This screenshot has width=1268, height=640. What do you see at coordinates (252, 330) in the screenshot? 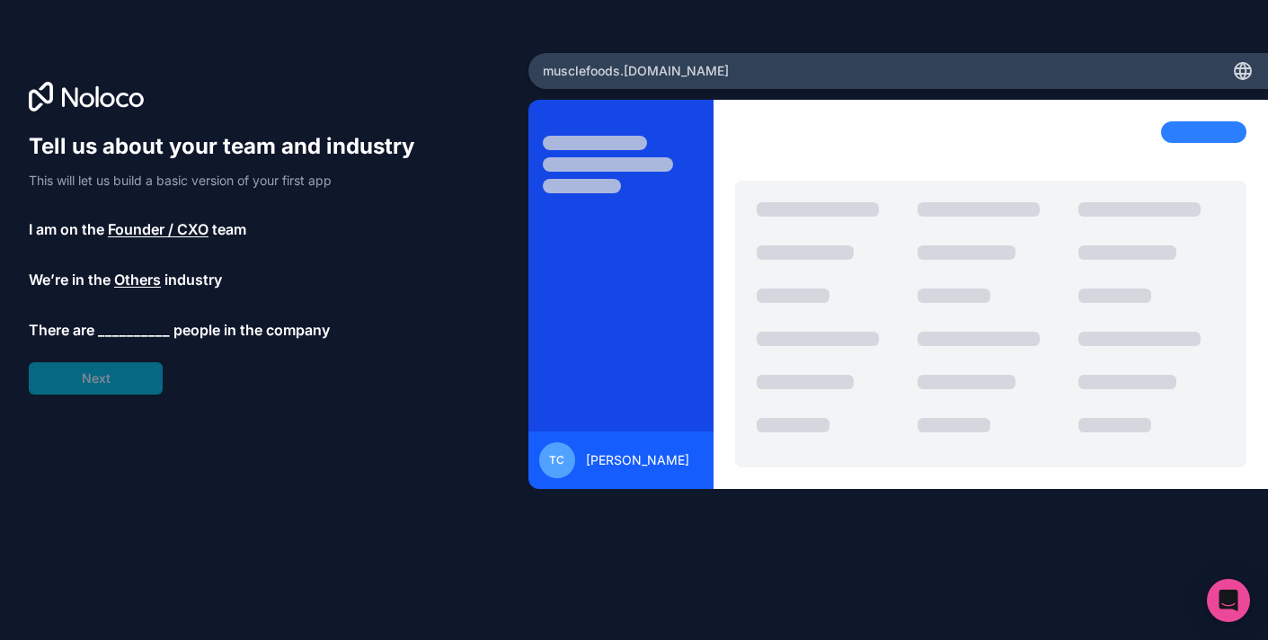
I see `span: people in the company` at bounding box center [252, 330].